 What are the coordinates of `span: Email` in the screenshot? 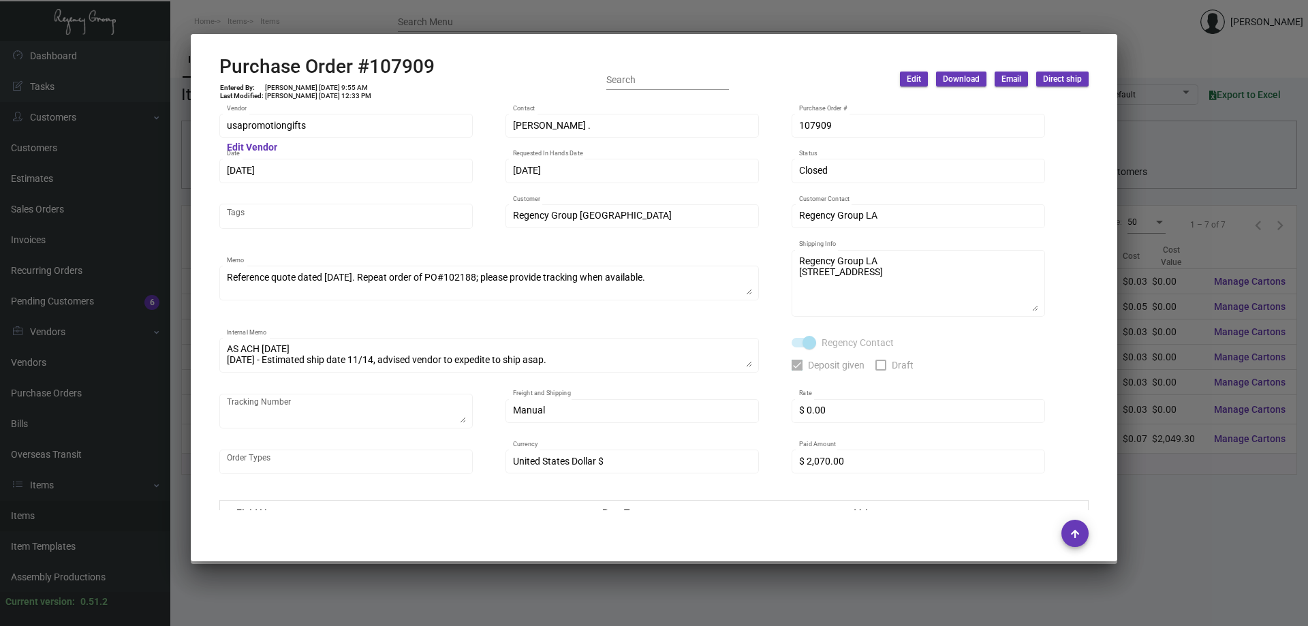 It's located at (1011, 79).